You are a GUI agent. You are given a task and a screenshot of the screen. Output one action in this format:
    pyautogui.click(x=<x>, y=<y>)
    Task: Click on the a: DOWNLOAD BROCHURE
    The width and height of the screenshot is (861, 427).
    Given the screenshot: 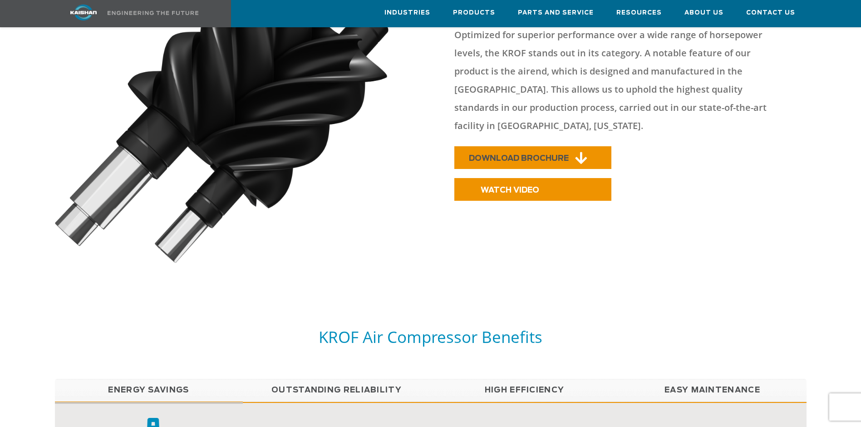 What is the action you would take?
    pyautogui.click(x=533, y=157)
    